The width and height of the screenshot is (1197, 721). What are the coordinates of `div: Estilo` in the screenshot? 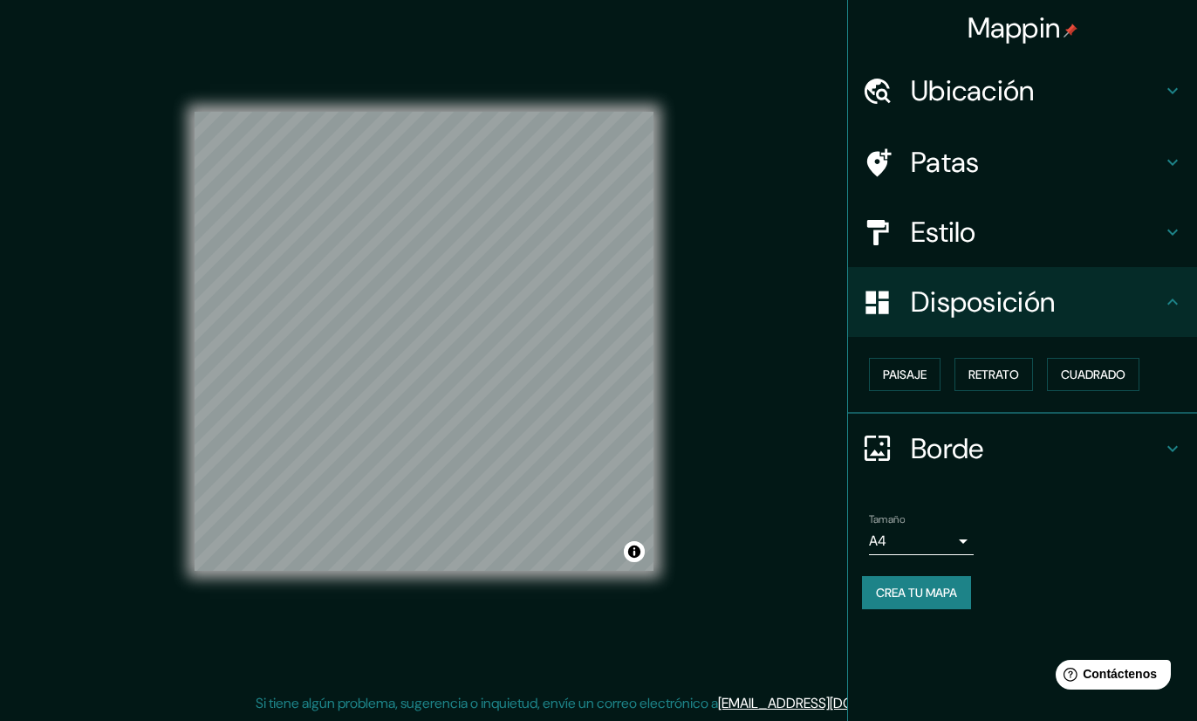 It's located at (1022, 232).